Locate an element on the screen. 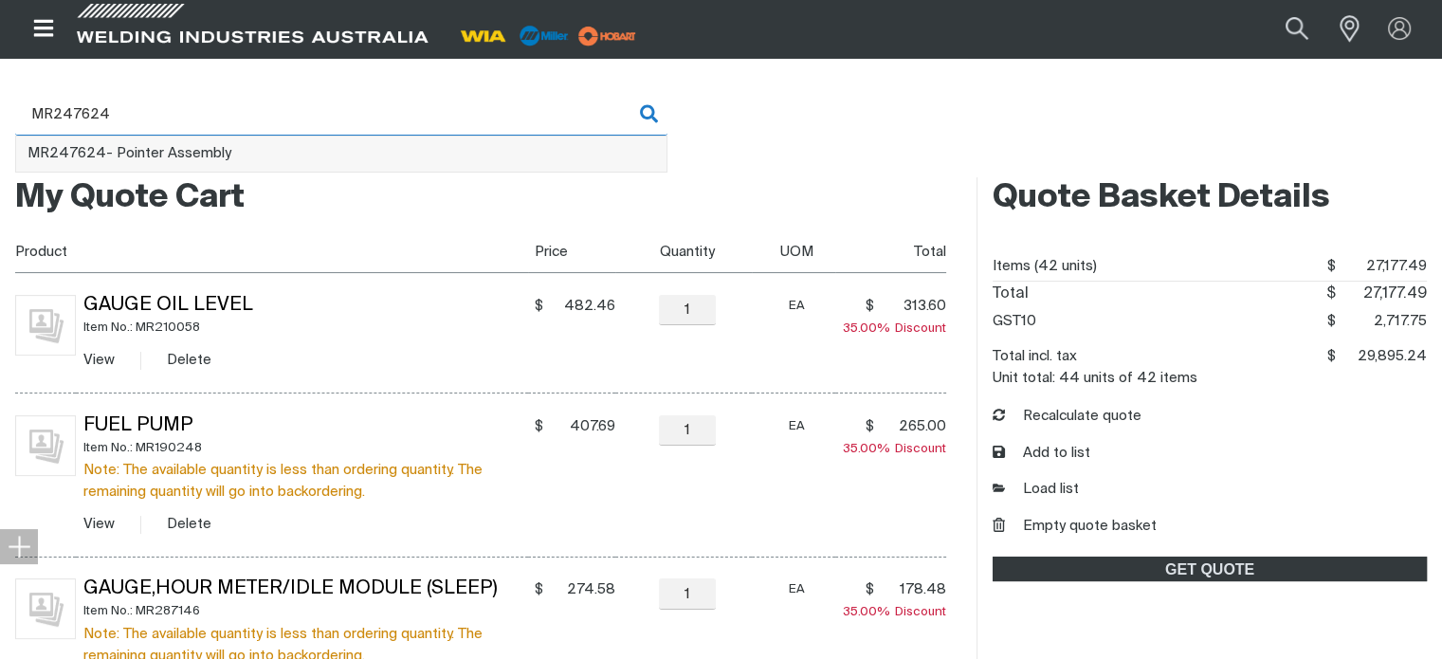 The image size is (1442, 659). button: Add to list is located at coordinates (1041, 453).